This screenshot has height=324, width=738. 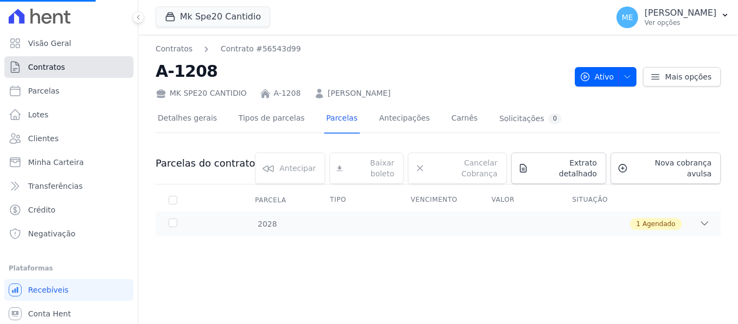 What do you see at coordinates (213, 17) in the screenshot?
I see `button: Mk Spe20 Cantidio` at bounding box center [213, 17].